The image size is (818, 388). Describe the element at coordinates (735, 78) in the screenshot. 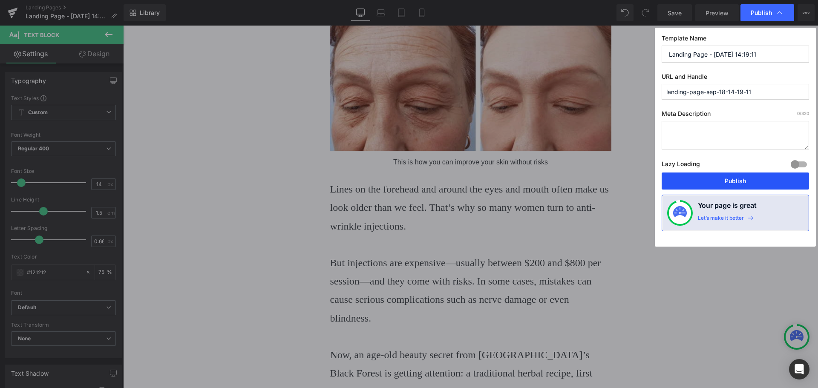

I see `label: URL and Handle` at that location.